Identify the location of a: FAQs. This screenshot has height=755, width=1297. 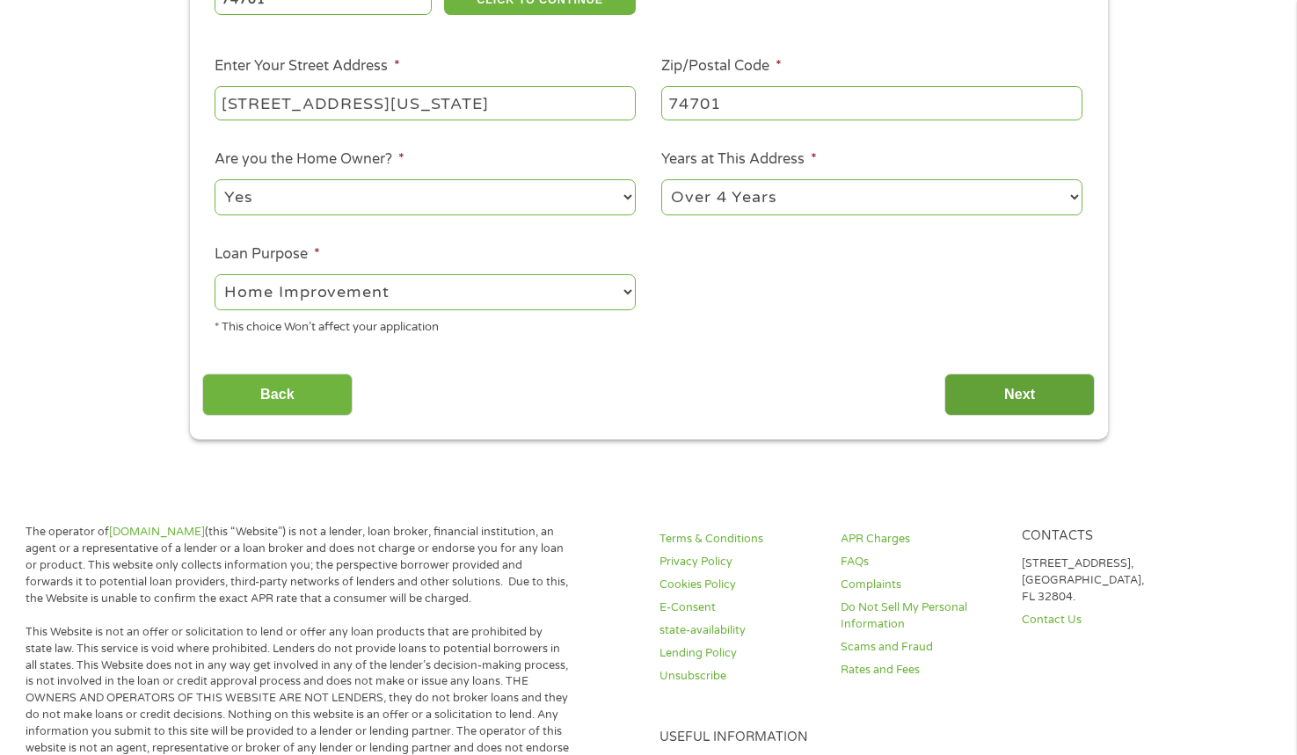
(921, 562).